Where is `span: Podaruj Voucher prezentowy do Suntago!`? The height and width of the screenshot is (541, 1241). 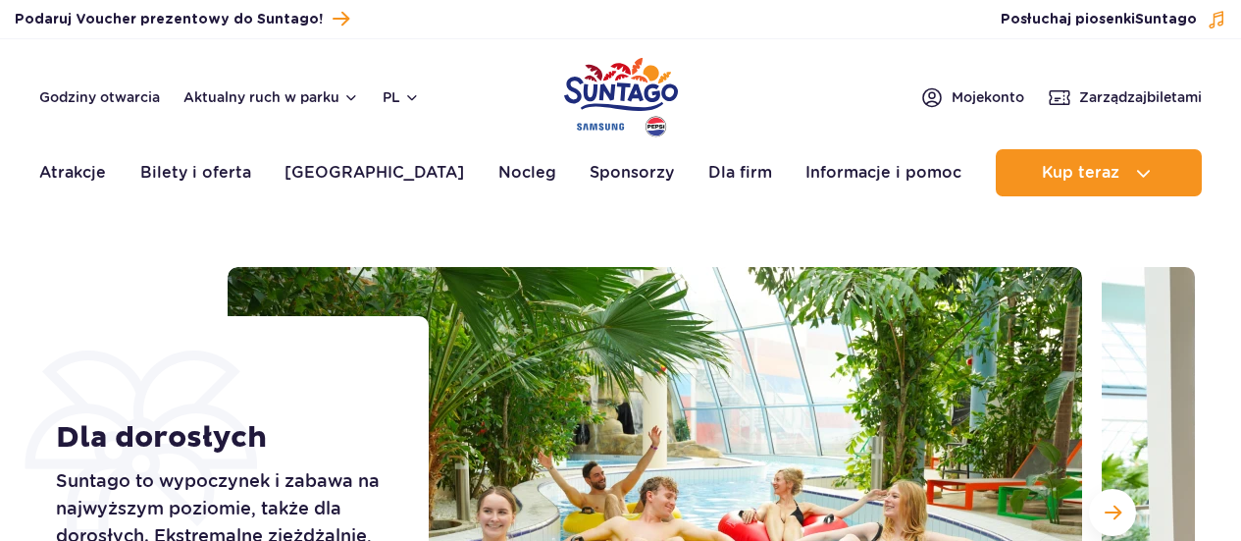 span: Podaruj Voucher prezentowy do Suntago! is located at coordinates (169, 20).